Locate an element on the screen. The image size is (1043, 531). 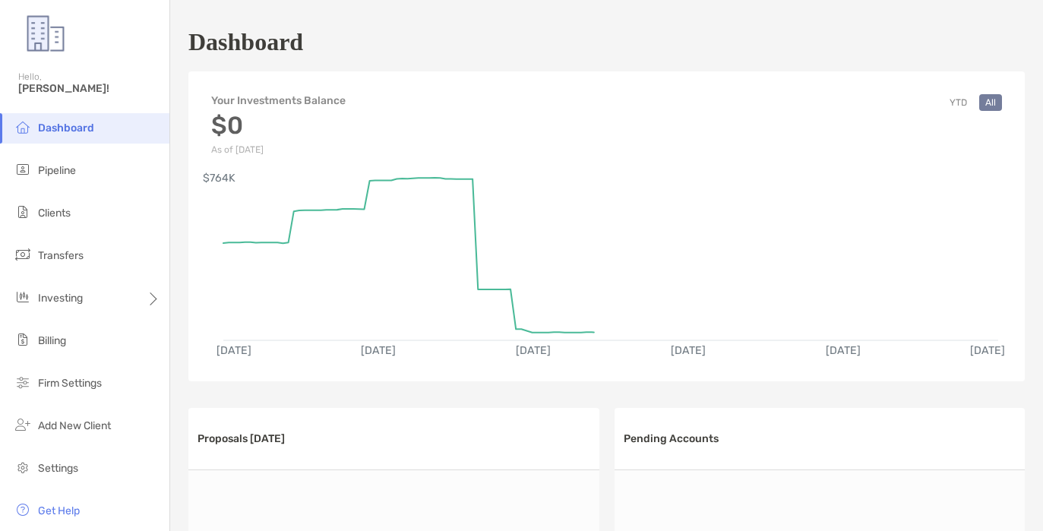
text: $764K is located at coordinates (219, 178).